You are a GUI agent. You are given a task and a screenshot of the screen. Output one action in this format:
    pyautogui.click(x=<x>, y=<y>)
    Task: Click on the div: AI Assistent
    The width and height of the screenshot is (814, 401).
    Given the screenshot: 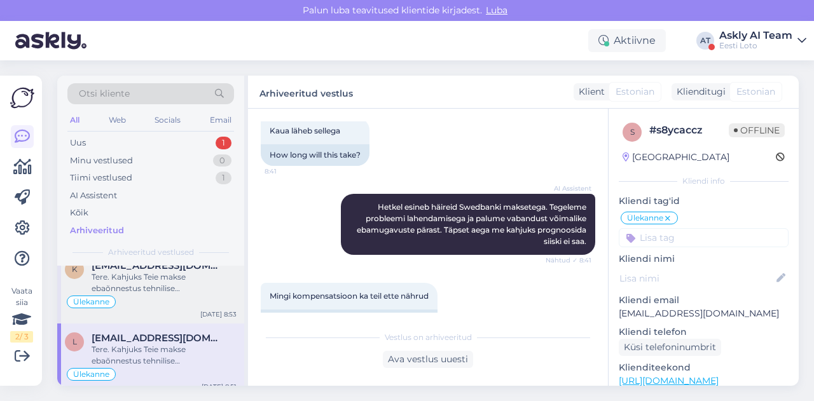 What is the action you would take?
    pyautogui.click(x=93, y=196)
    